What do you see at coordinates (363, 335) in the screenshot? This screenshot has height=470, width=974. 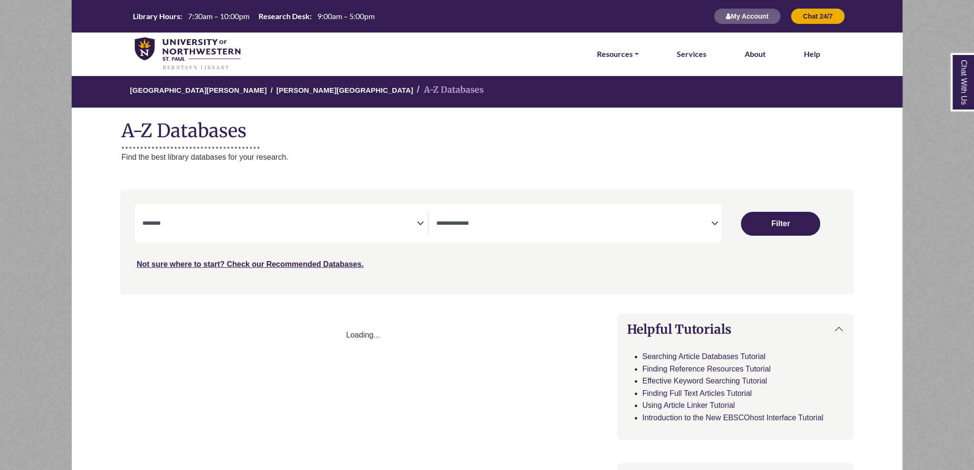 I see `div: Loading...` at bounding box center [363, 335].